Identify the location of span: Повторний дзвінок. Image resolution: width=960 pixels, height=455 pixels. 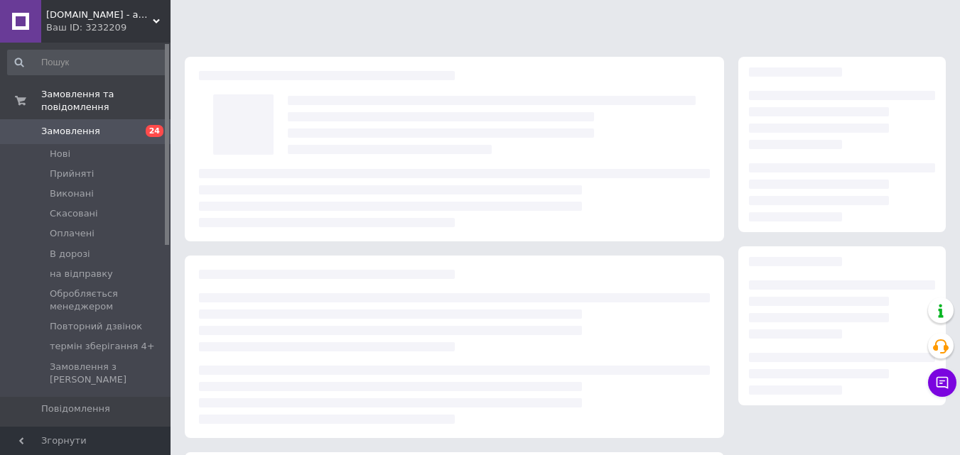
(96, 327).